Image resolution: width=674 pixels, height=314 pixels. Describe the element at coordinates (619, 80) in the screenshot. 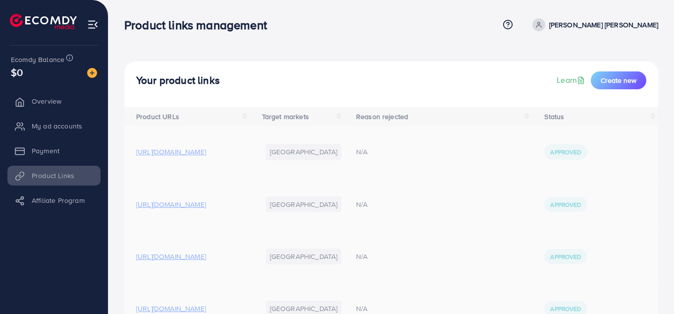

I see `button: Create new` at that location.